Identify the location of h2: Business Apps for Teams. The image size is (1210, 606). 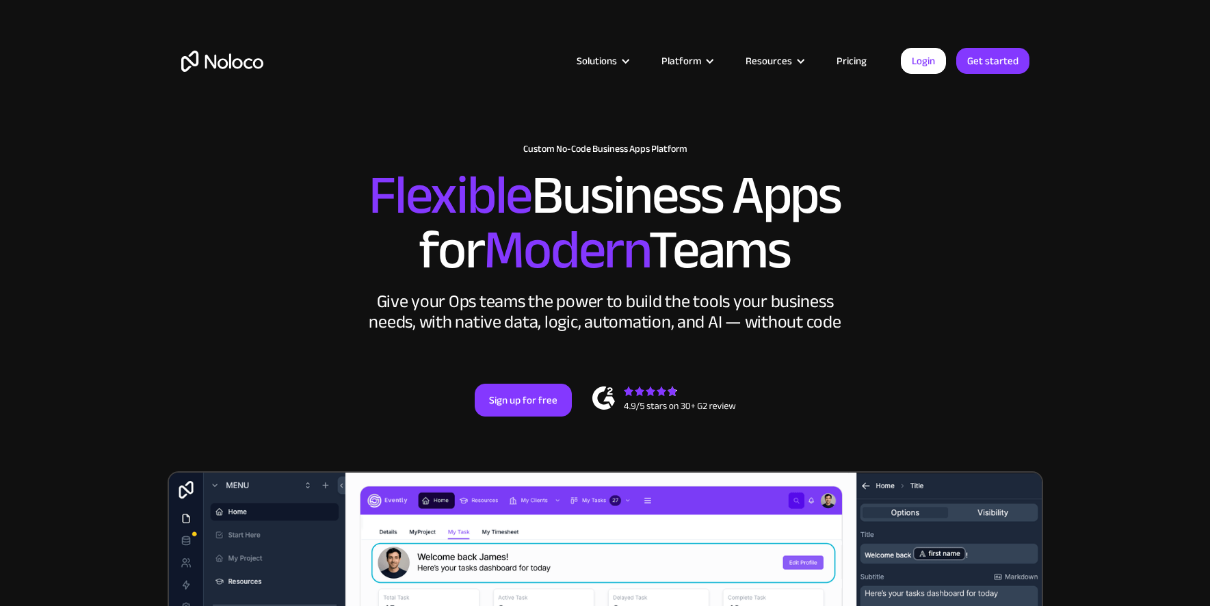
(605, 223).